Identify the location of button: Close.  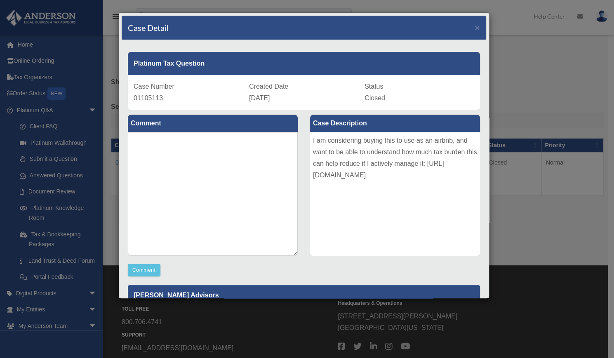
(477, 27).